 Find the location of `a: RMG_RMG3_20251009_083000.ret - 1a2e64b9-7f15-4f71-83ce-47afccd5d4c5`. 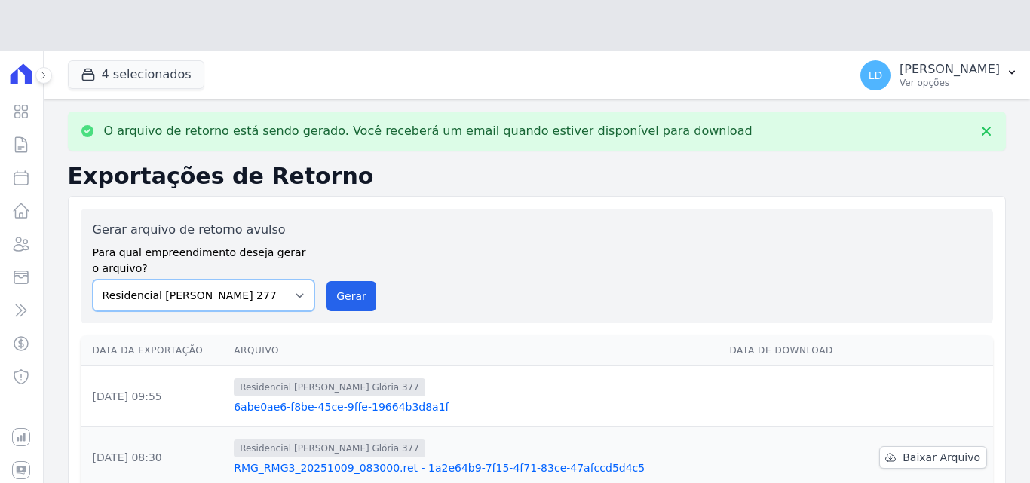

a: RMG_RMG3_20251009_083000.ret - 1a2e64b9-7f15-4f71-83ce-47afccd5d4c5 is located at coordinates (475, 468).